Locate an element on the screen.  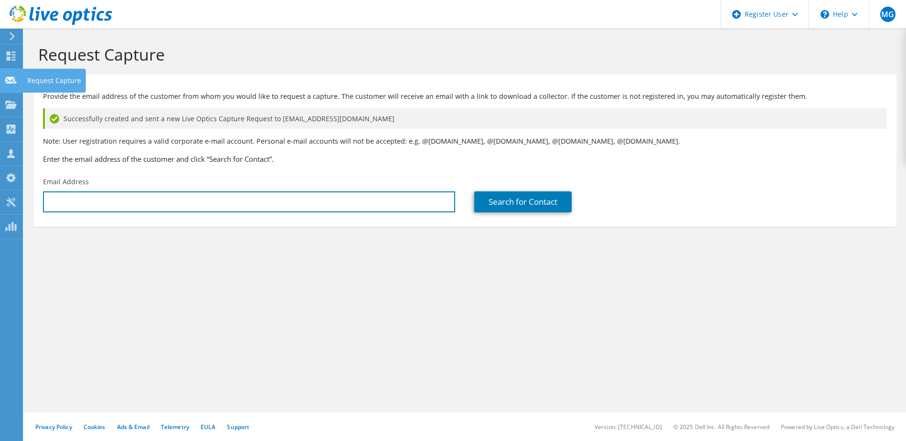
a: EULA is located at coordinates (208, 427).